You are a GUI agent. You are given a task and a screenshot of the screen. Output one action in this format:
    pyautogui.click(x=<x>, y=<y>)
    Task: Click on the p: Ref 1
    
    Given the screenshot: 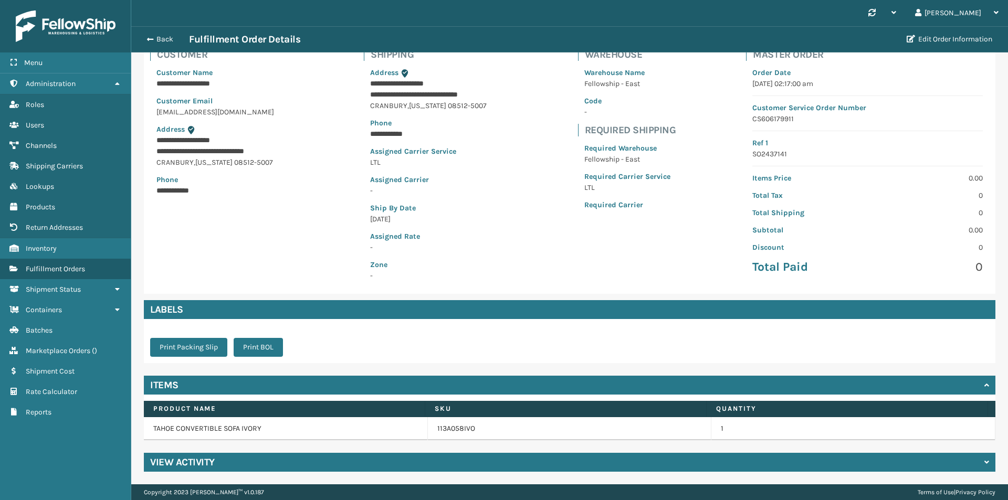 What is the action you would take?
    pyautogui.click(x=868, y=143)
    